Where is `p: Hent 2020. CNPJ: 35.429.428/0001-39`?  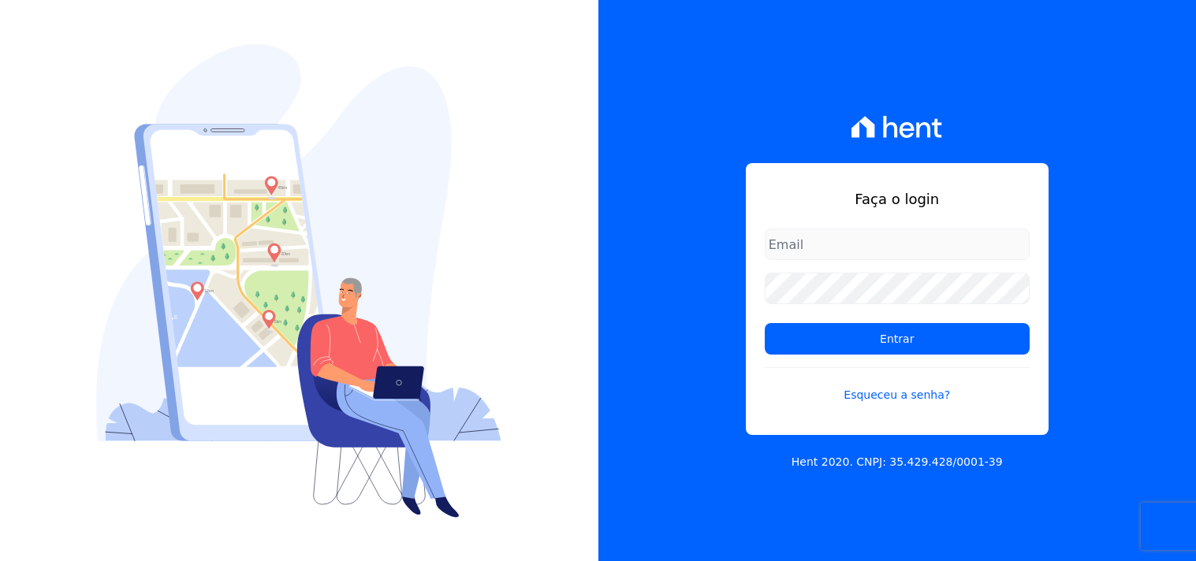
p: Hent 2020. CNPJ: 35.429.428/0001-39 is located at coordinates (897, 462).